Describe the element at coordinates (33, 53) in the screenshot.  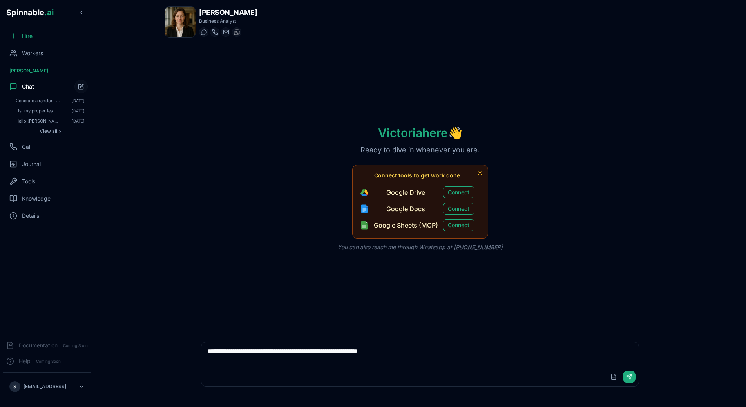
I see `span: Workers` at that location.